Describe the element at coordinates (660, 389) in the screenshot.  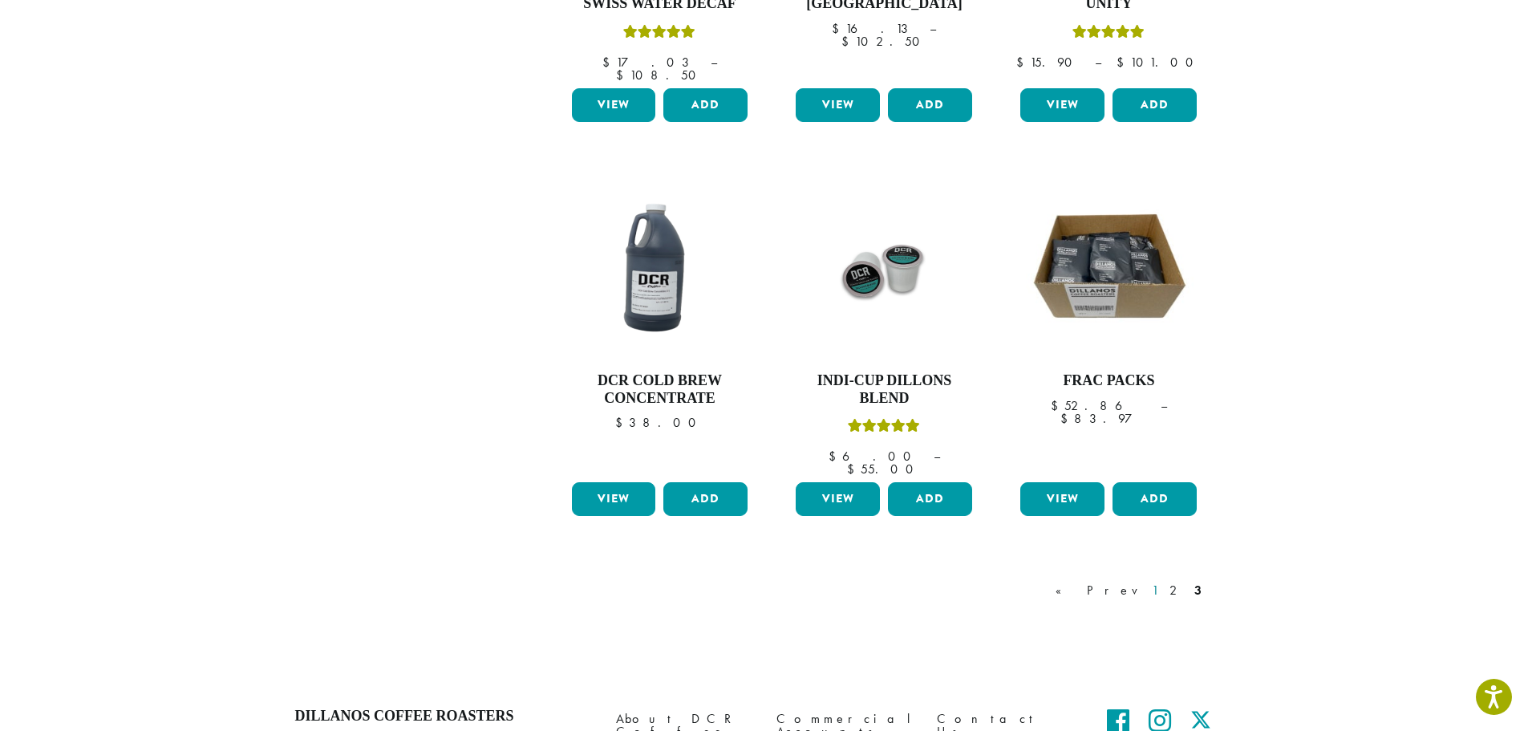
I see `h4: DCR Cold Brew Concentrate` at that location.